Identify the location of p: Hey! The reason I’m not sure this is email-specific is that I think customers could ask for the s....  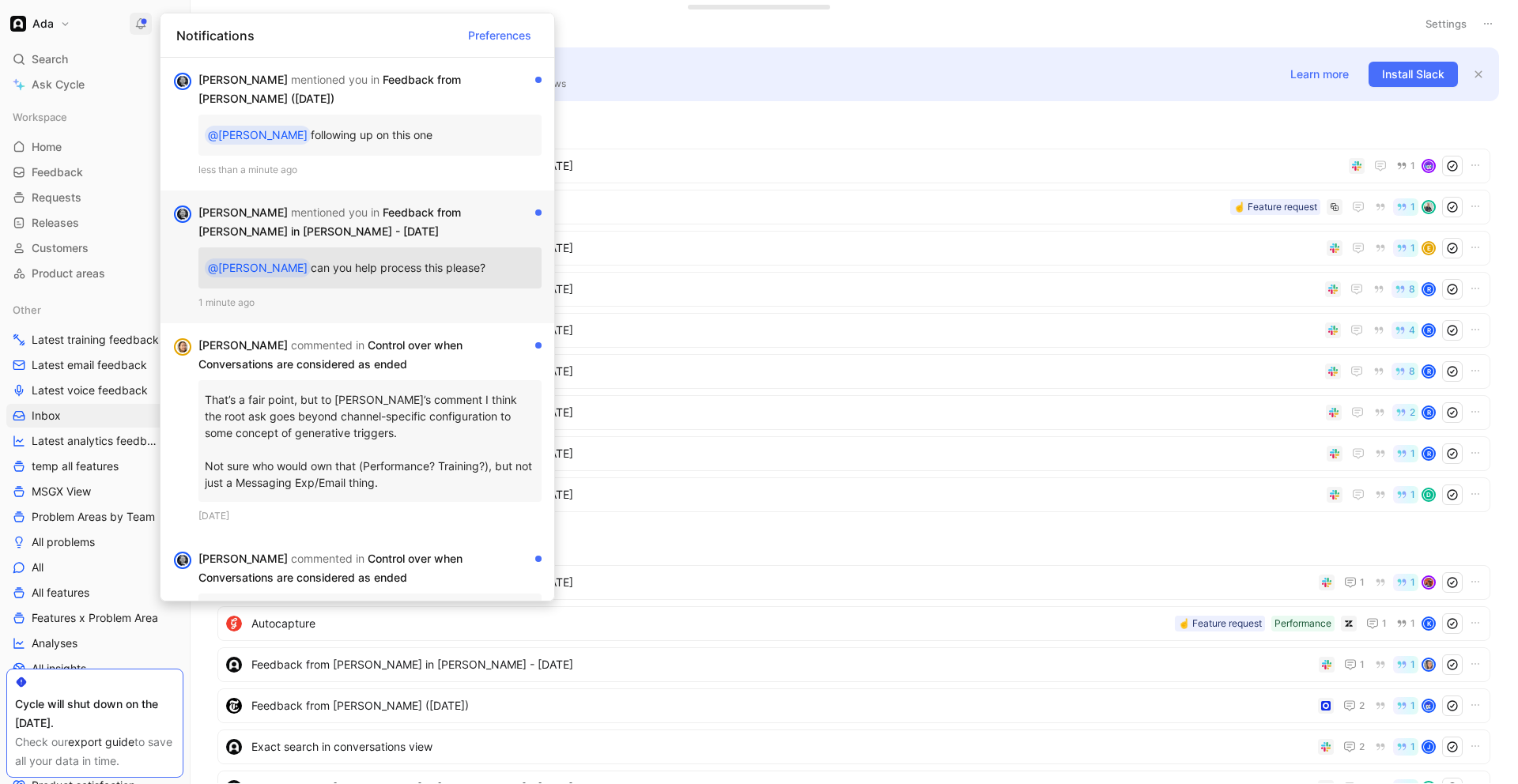
(370, 648).